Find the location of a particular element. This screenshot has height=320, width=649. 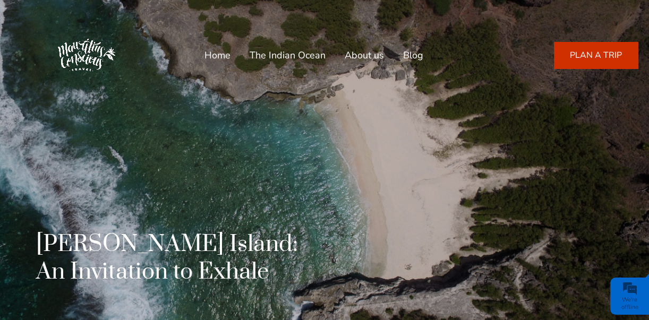

div: Navigation go back is located at coordinates (20, 63).